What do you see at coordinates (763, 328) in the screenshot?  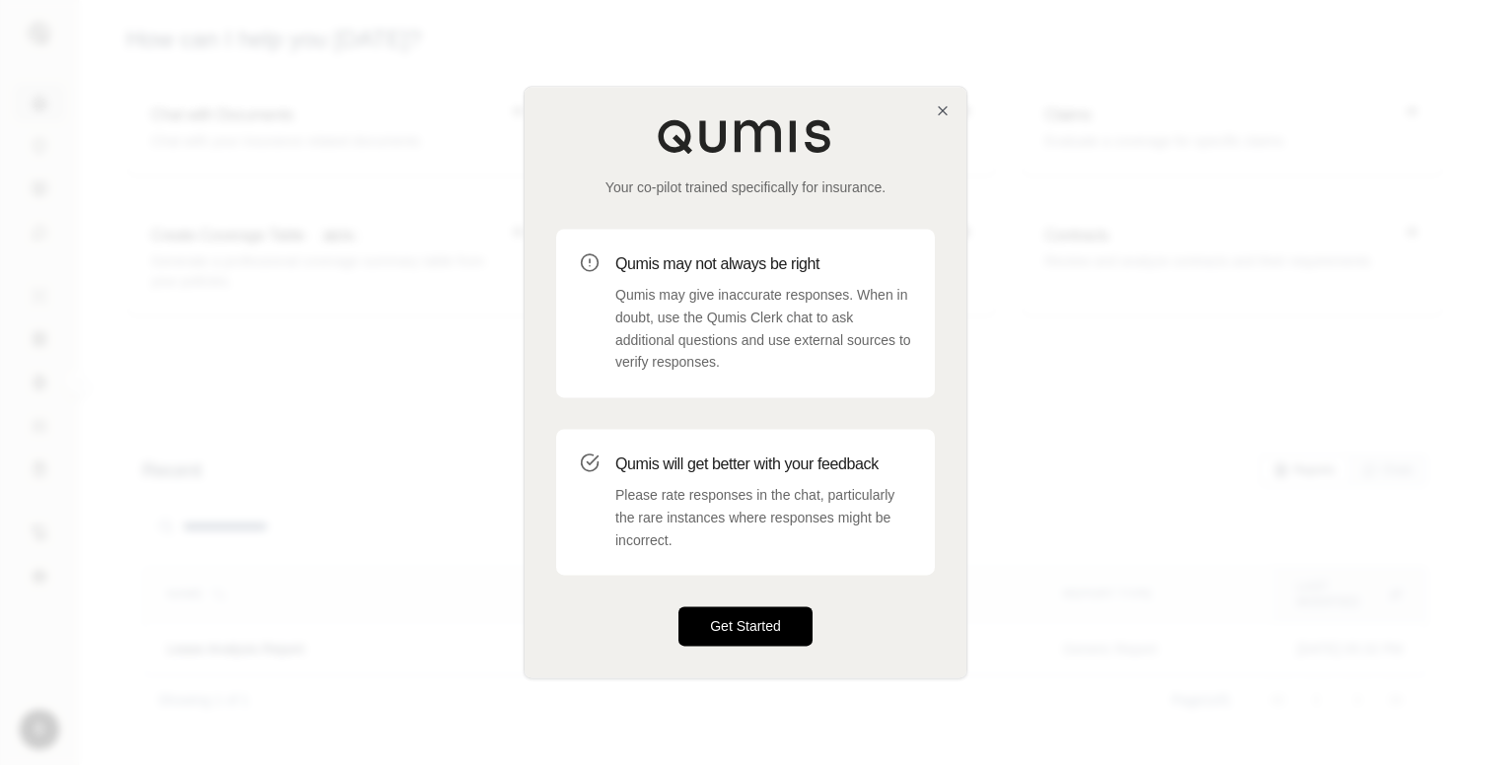 I see `p: Qumis may give inaccurate responses. When in doubt, use the Qumis Clerk chat to ask additional qu...` at bounding box center [763, 328].